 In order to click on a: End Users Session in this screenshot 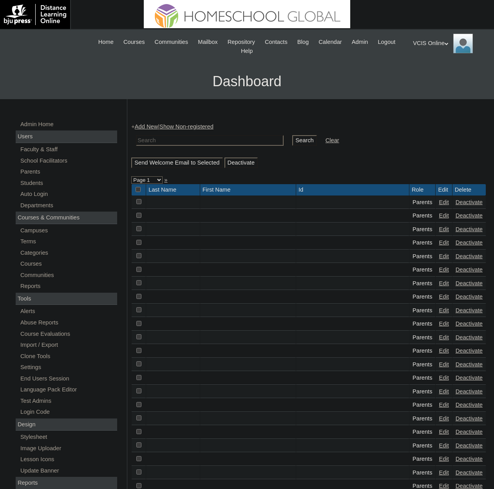, I will do `click(68, 378)`.